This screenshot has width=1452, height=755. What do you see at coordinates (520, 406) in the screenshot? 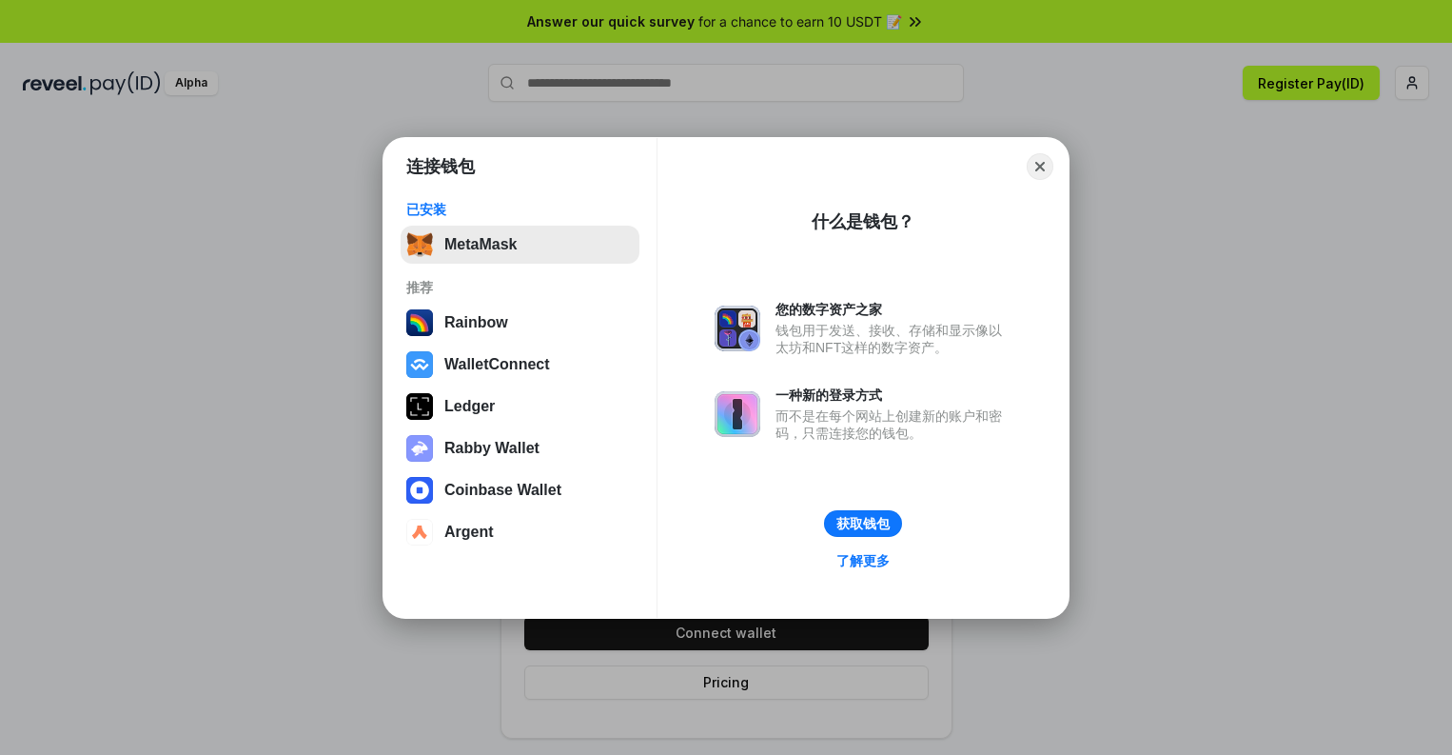
I see `button: Ledger` at bounding box center [520, 406].